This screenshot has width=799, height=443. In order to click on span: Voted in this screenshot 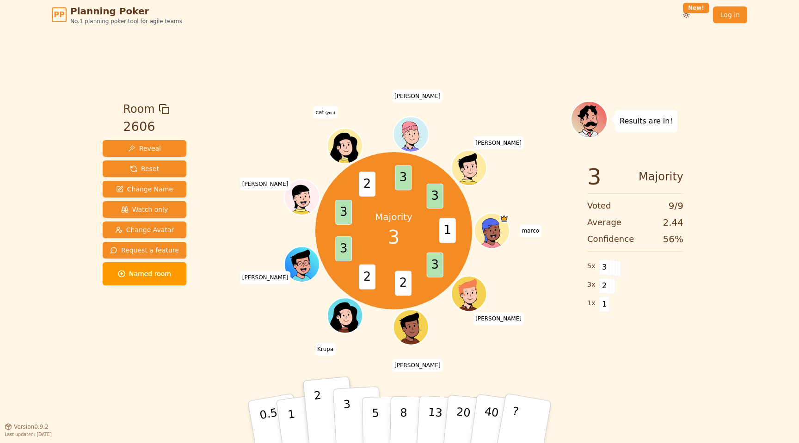, I will do `click(599, 206)`.